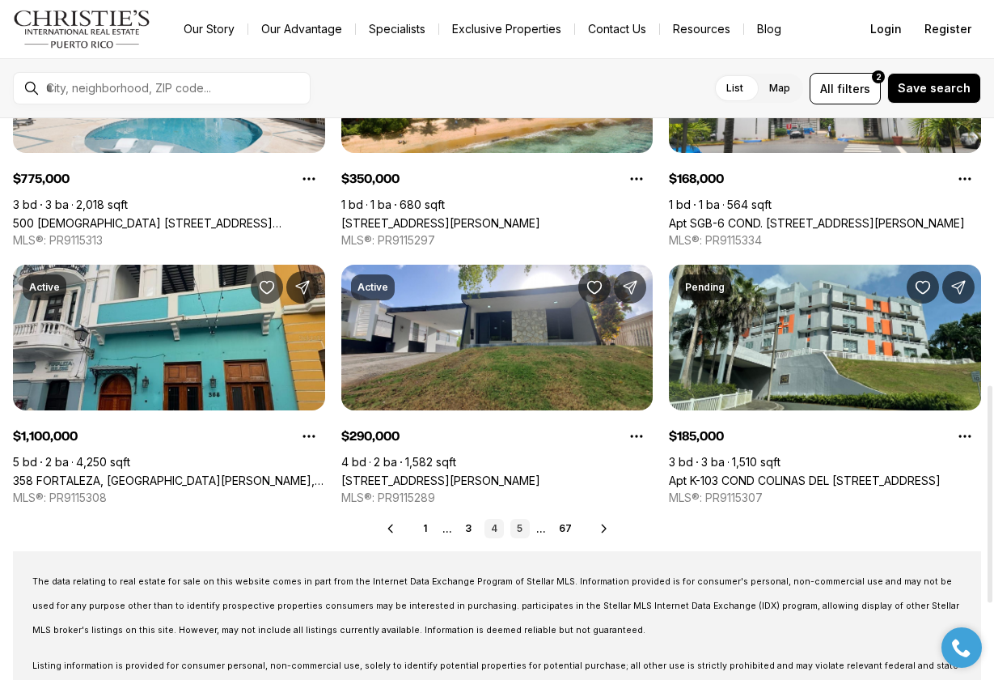 This screenshot has width=994, height=680. Describe the element at coordinates (935, 88) in the screenshot. I see `button: Save search` at that location.